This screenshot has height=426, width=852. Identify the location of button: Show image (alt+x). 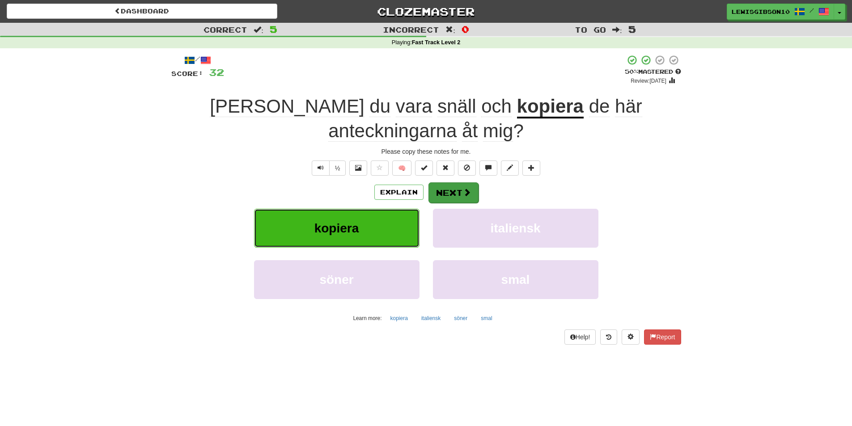
(358, 168).